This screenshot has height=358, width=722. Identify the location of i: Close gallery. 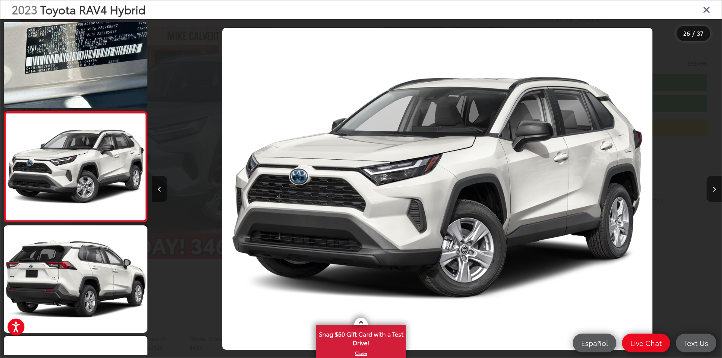
(706, 9).